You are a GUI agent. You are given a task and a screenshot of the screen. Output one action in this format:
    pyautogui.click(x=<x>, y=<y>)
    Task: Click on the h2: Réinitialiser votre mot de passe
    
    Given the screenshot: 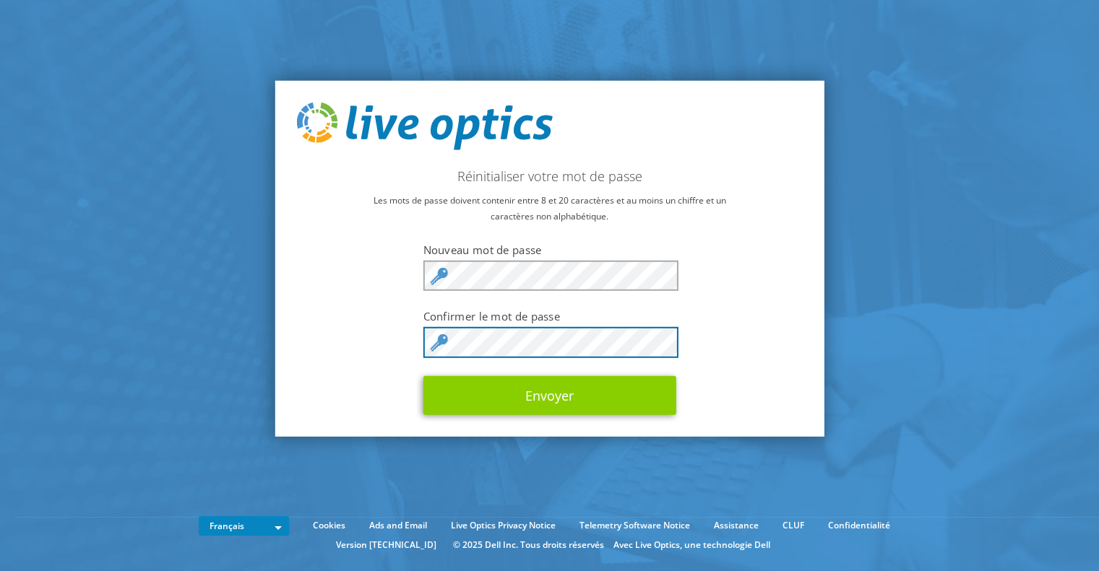 What is the action you would take?
    pyautogui.click(x=549, y=176)
    